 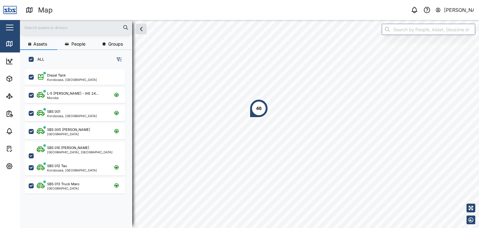 What do you see at coordinates (54, 111) in the screenshot?
I see `div: SBS 001` at bounding box center [54, 111].